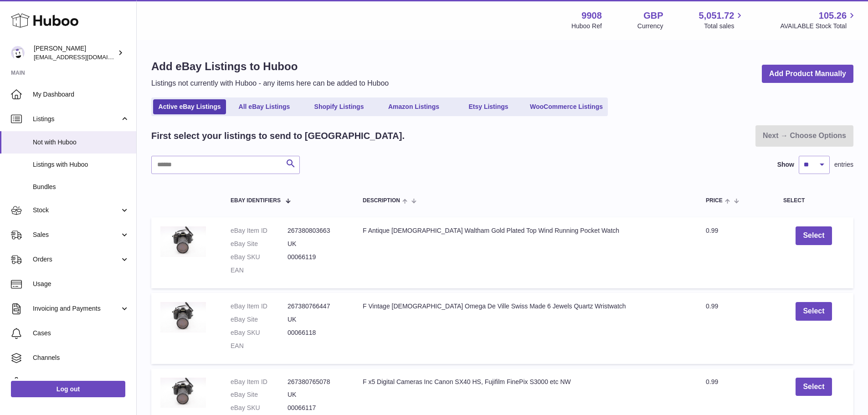 The height and width of the screenshot is (415, 868). What do you see at coordinates (316, 333) in the screenshot?
I see `dd: 00066118` at bounding box center [316, 333].